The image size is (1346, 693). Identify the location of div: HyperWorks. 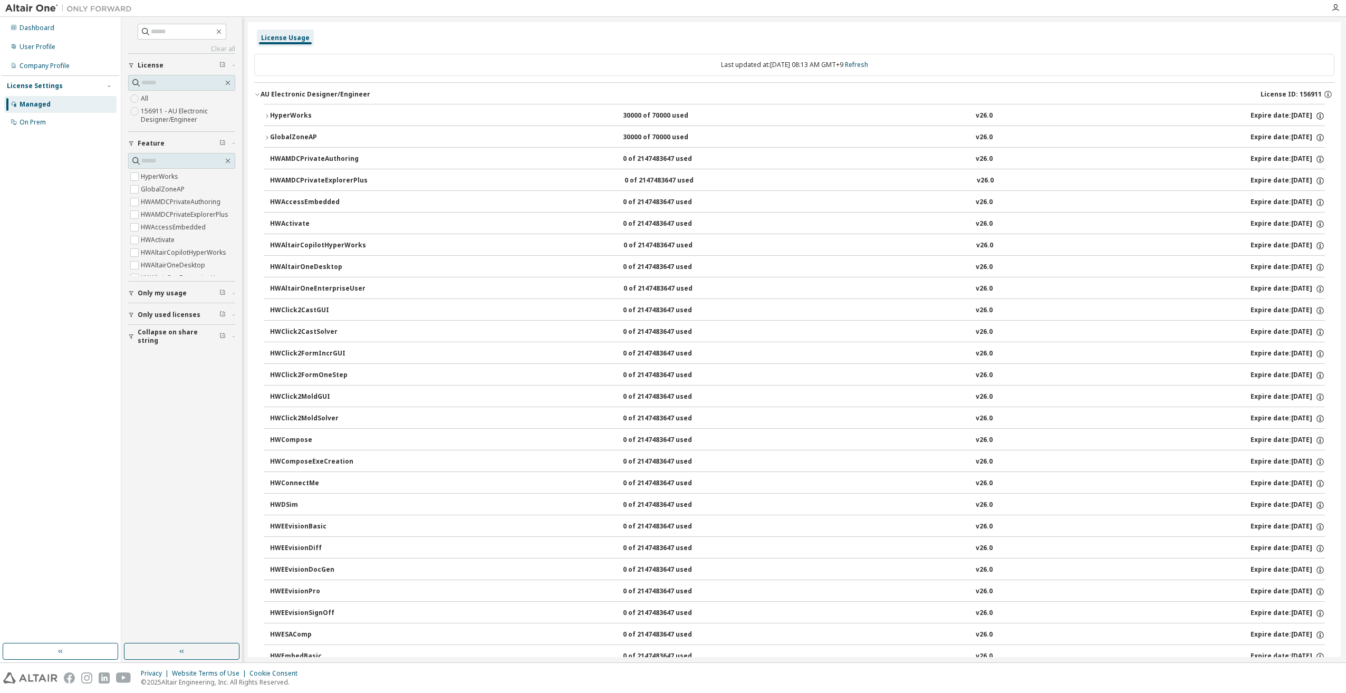
(318, 116).